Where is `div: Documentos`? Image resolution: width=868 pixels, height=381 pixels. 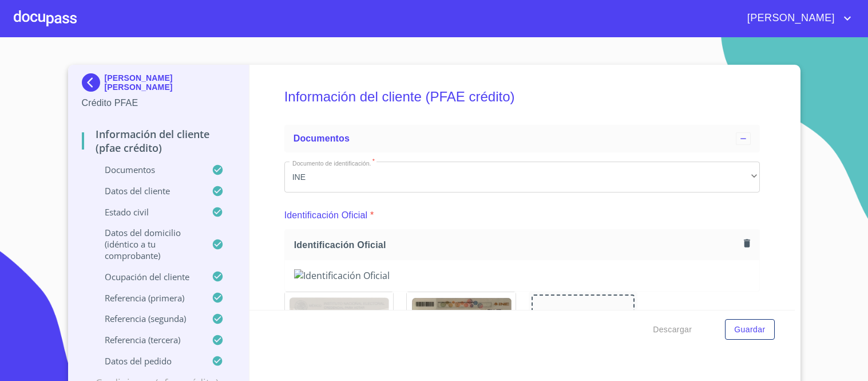
div: Documentos is located at coordinates (522, 138).